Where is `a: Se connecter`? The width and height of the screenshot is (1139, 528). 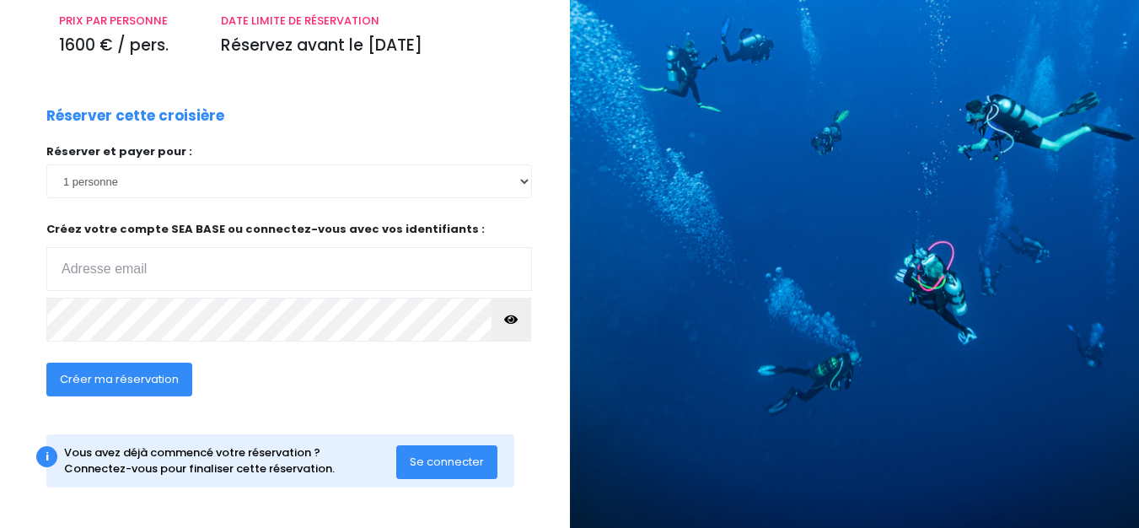 a: Se connecter is located at coordinates (447, 460).